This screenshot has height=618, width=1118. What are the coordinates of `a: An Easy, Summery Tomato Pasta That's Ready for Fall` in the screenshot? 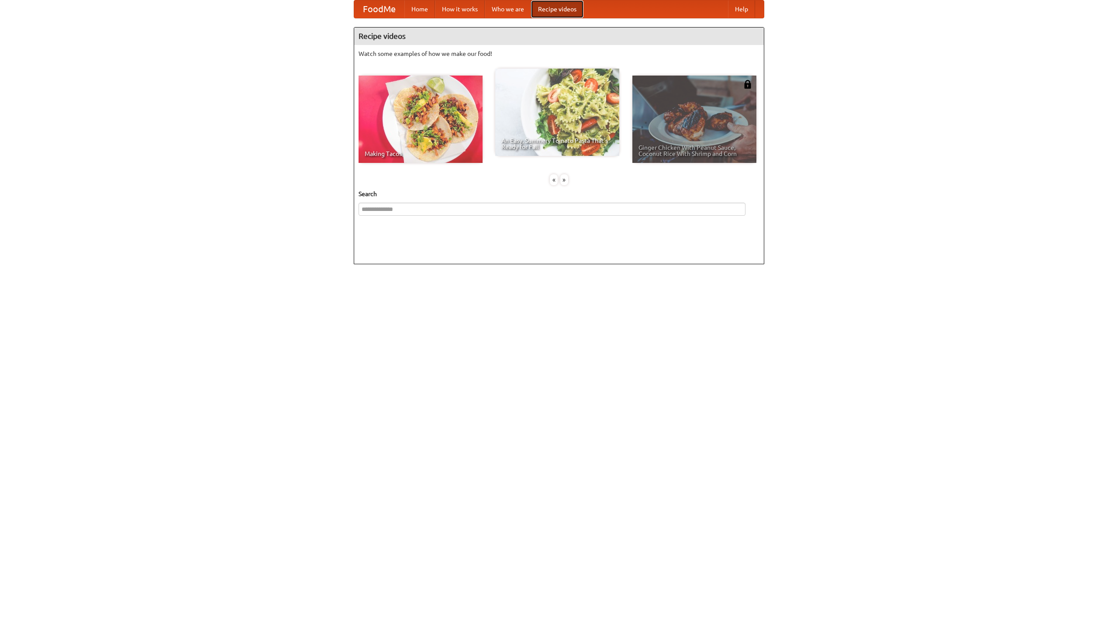 It's located at (557, 112).